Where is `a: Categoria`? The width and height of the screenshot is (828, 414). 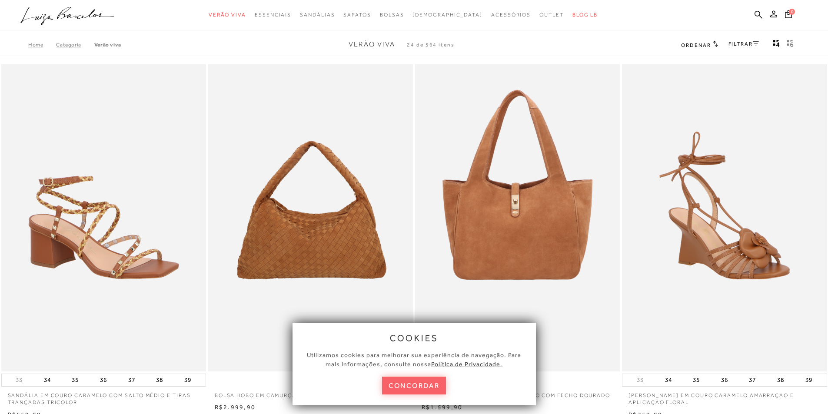 a: Categoria is located at coordinates (75, 45).